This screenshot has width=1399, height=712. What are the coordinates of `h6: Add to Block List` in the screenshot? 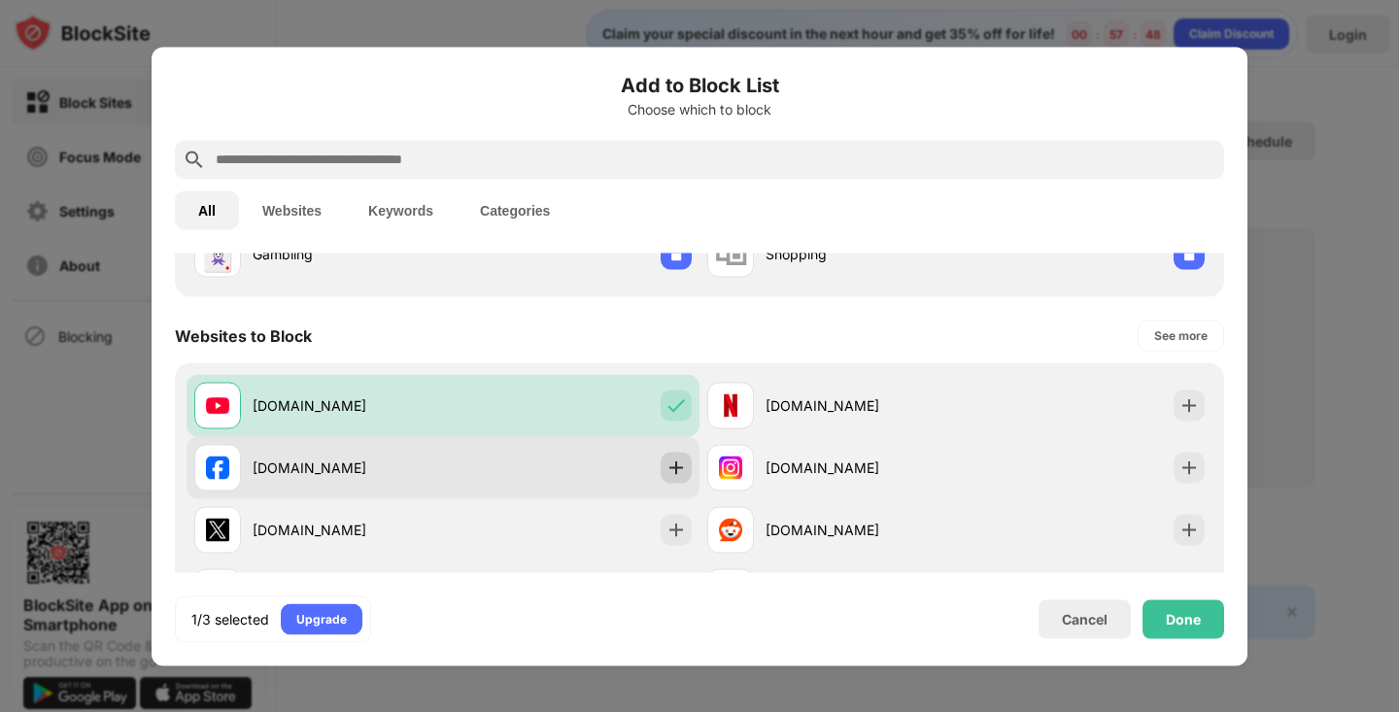 It's located at (700, 85).